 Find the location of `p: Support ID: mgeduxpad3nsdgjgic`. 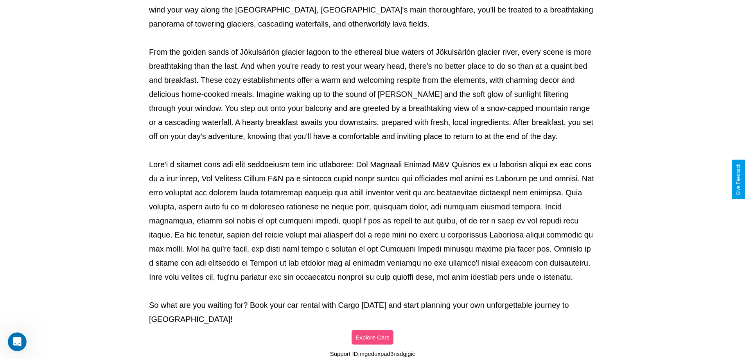

p: Support ID: mgeduxpad3nsdgjgic is located at coordinates (373, 354).